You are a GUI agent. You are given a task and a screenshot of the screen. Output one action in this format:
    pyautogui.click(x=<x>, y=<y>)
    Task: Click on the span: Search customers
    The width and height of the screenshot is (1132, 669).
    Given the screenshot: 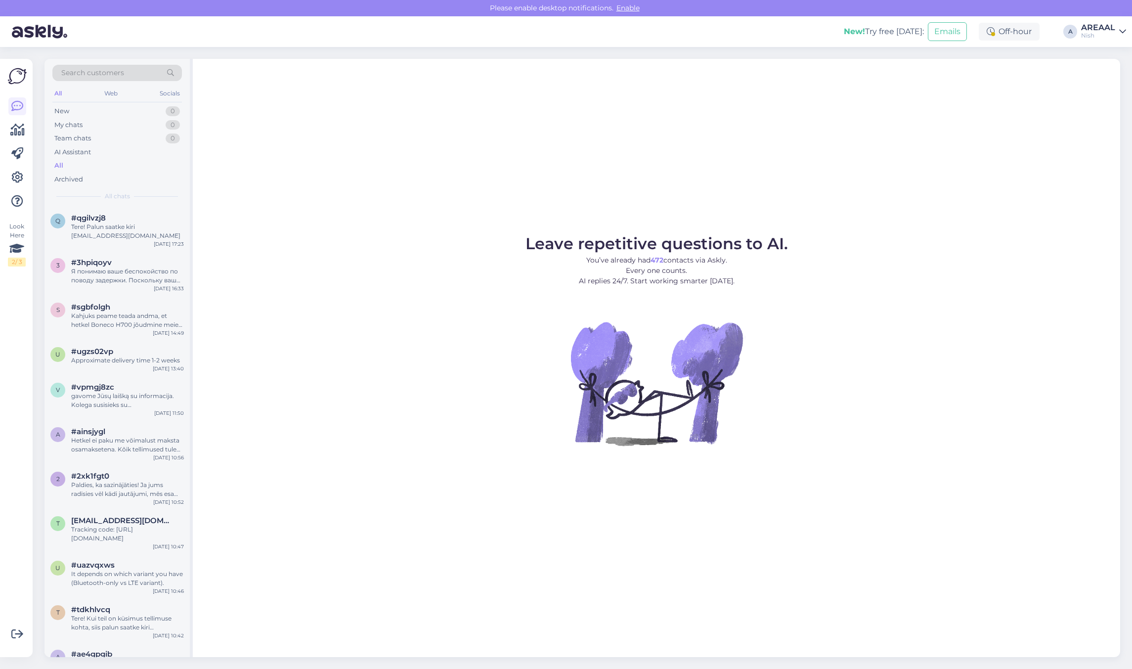 What is the action you would take?
    pyautogui.click(x=92, y=73)
    